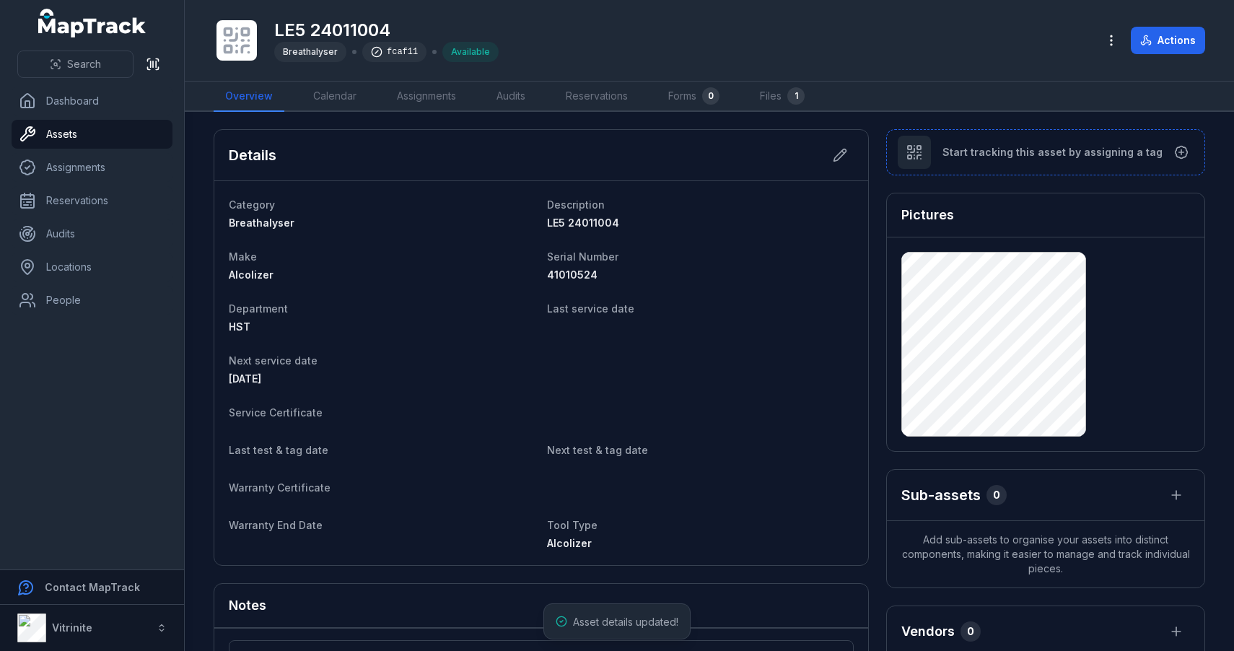 Image resolution: width=1234 pixels, height=651 pixels. What do you see at coordinates (84, 64) in the screenshot?
I see `span: Search` at bounding box center [84, 64].